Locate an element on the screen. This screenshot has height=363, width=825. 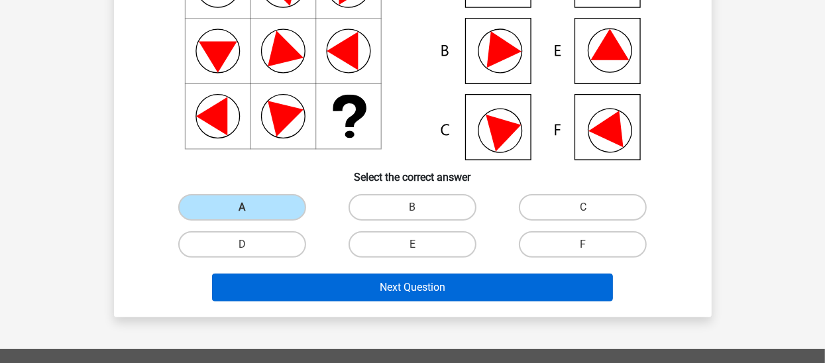
label: E is located at coordinates (412, 245).